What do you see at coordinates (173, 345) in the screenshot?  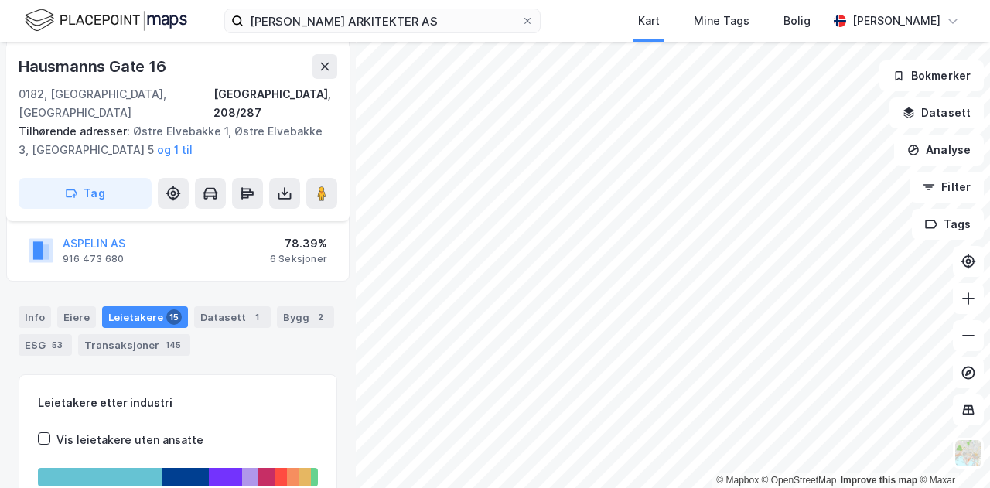 I see `div: 145` at bounding box center [173, 345].